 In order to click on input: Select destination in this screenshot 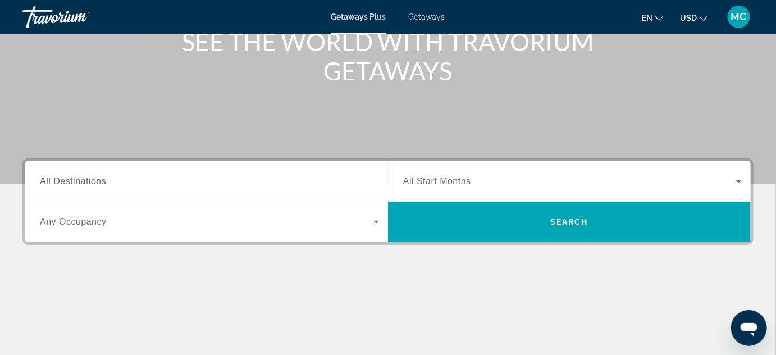, I will do `click(209, 182)`.